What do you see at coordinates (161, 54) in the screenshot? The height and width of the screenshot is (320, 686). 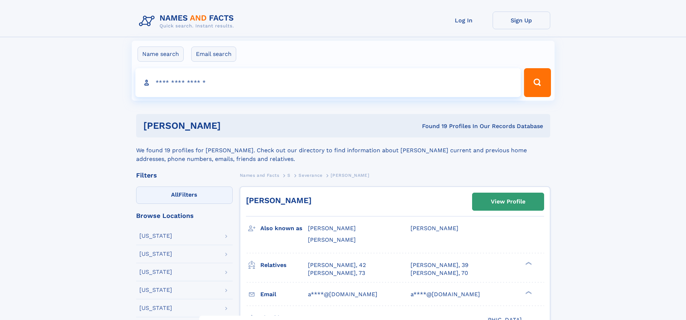 I see `label: Name search` at bounding box center [161, 54].